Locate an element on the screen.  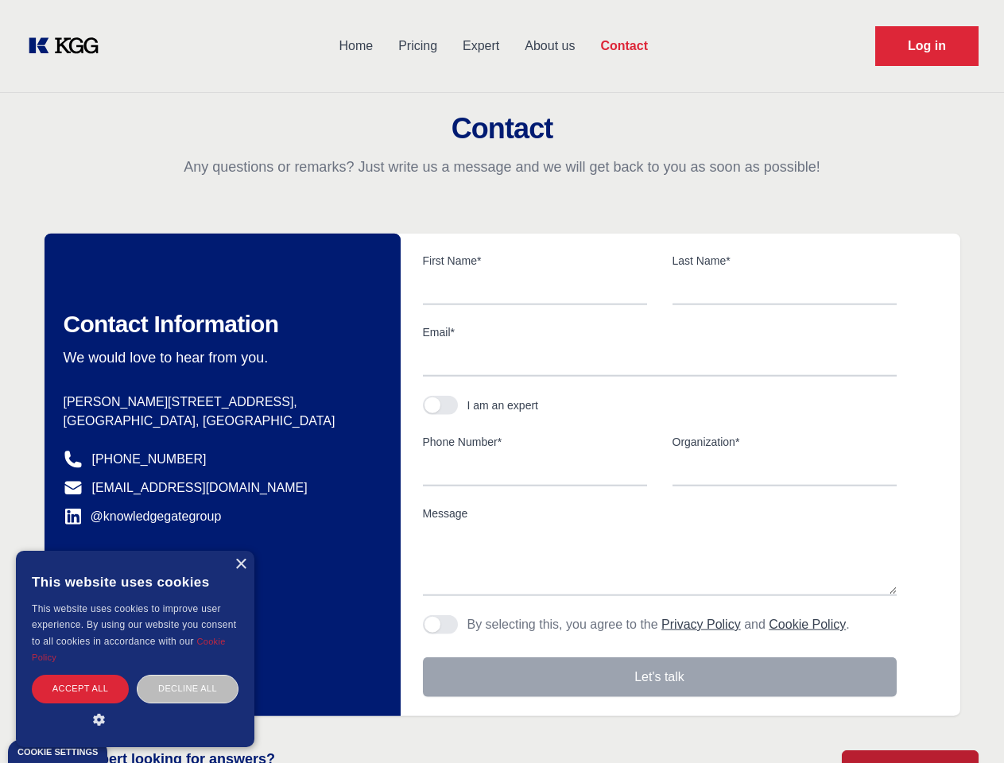
p: By selecting this, you agree to the and . is located at coordinates (658, 625).